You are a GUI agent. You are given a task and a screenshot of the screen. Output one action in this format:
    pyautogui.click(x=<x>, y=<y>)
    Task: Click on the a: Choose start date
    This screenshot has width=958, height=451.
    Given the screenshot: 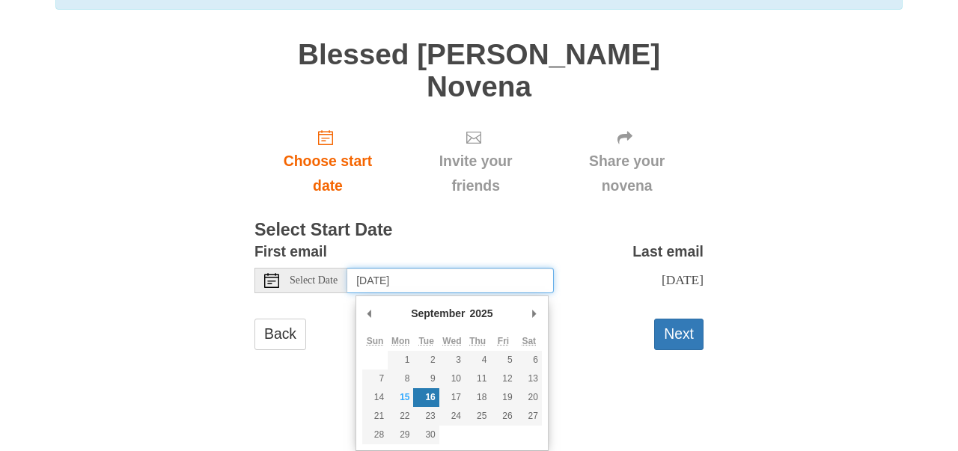 What is the action you would take?
    pyautogui.click(x=328, y=162)
    